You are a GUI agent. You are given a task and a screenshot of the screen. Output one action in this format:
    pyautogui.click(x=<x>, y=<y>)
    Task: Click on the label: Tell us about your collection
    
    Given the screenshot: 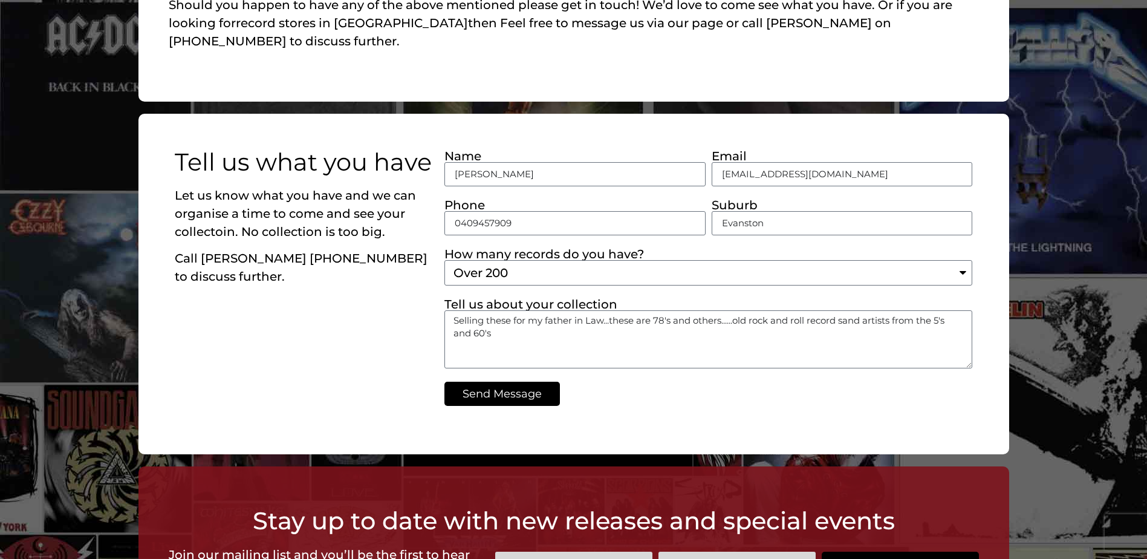 What is the action you would take?
    pyautogui.click(x=531, y=304)
    